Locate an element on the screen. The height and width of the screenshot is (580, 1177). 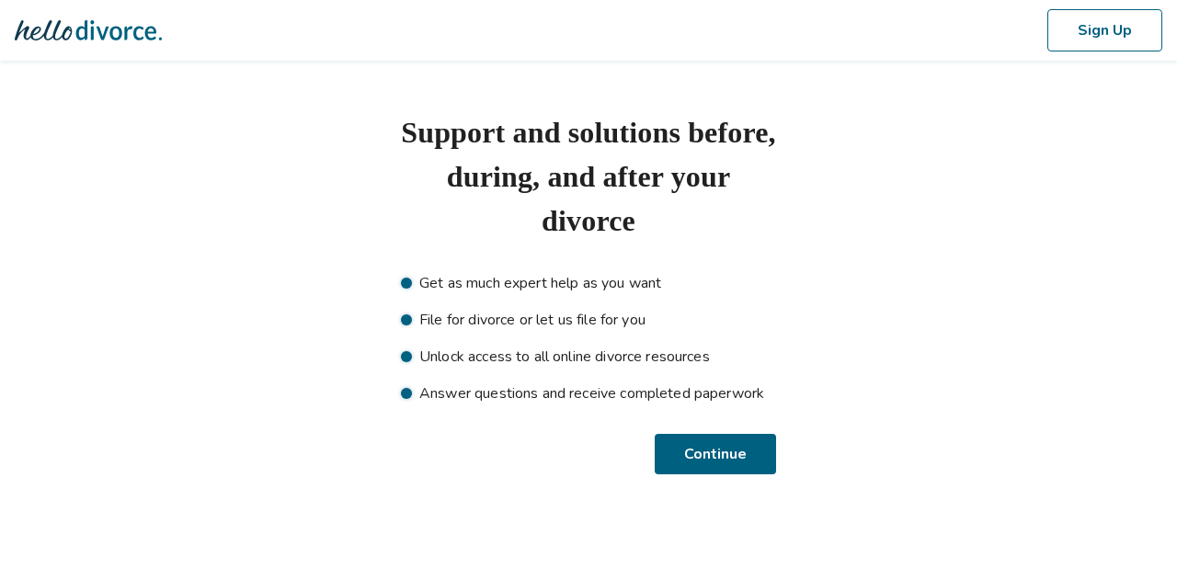
li: File for divorce or let us file for you is located at coordinates (589, 320).